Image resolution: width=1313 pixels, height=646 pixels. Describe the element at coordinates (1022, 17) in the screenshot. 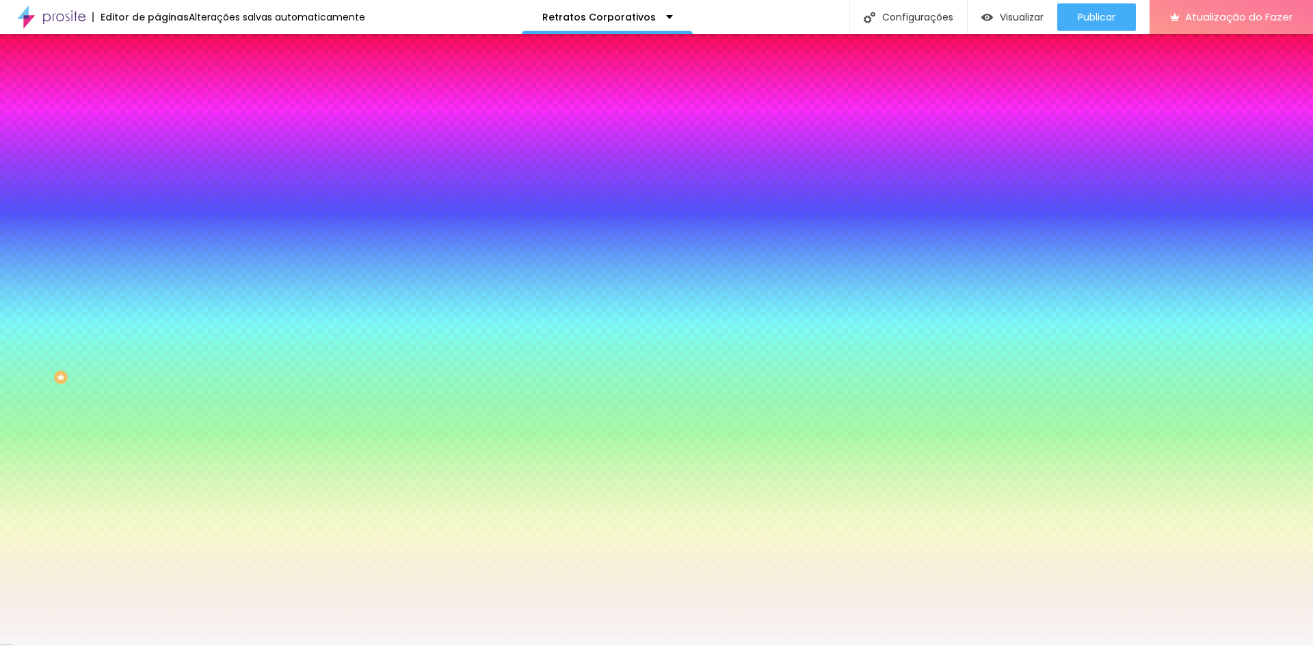

I see `font: Visualizar` at that location.